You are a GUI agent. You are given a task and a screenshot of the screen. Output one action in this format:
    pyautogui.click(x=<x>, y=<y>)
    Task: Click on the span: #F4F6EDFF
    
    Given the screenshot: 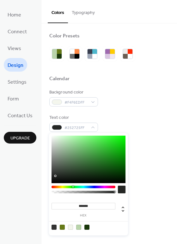 What is the action you would take?
    pyautogui.click(x=76, y=102)
    